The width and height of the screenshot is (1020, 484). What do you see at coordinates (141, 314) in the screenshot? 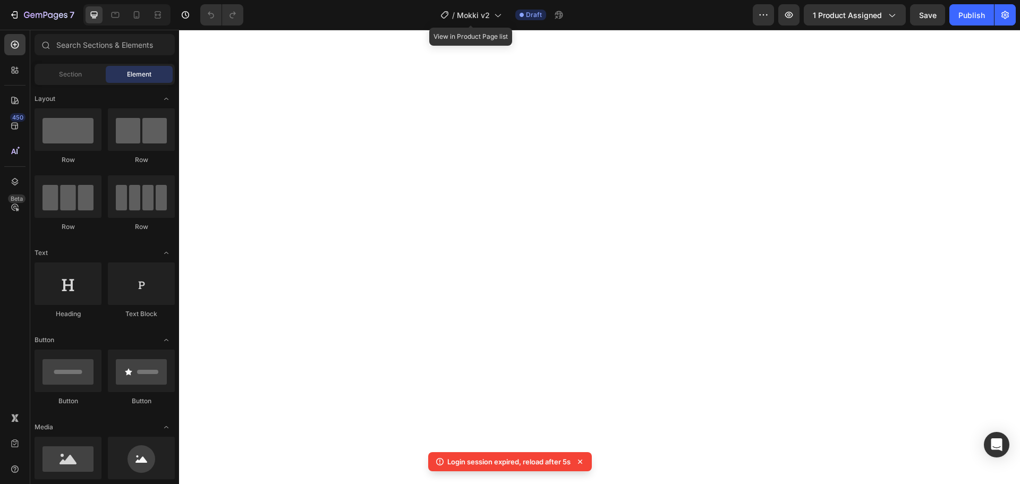
I see `div: Text Block` at bounding box center [141, 314].